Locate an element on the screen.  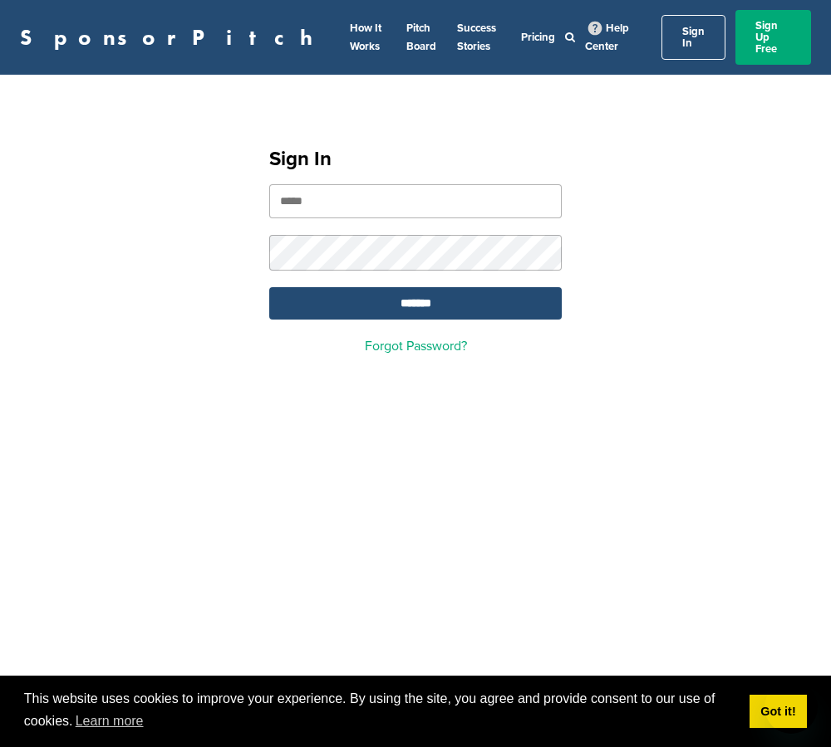
a: Sign In is located at coordinates (693, 37).